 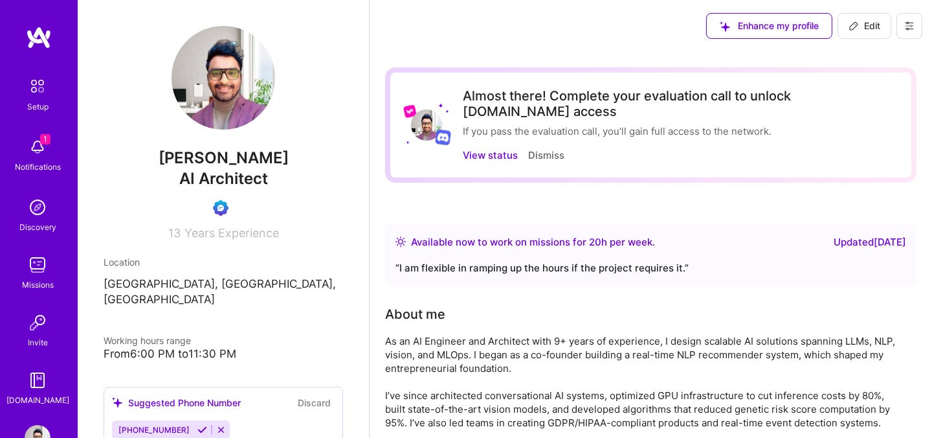 I want to click on span: Edit, so click(x=864, y=26).